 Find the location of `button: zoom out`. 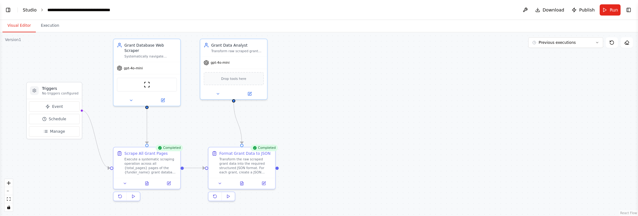

button: zoom out is located at coordinates (9, 192).